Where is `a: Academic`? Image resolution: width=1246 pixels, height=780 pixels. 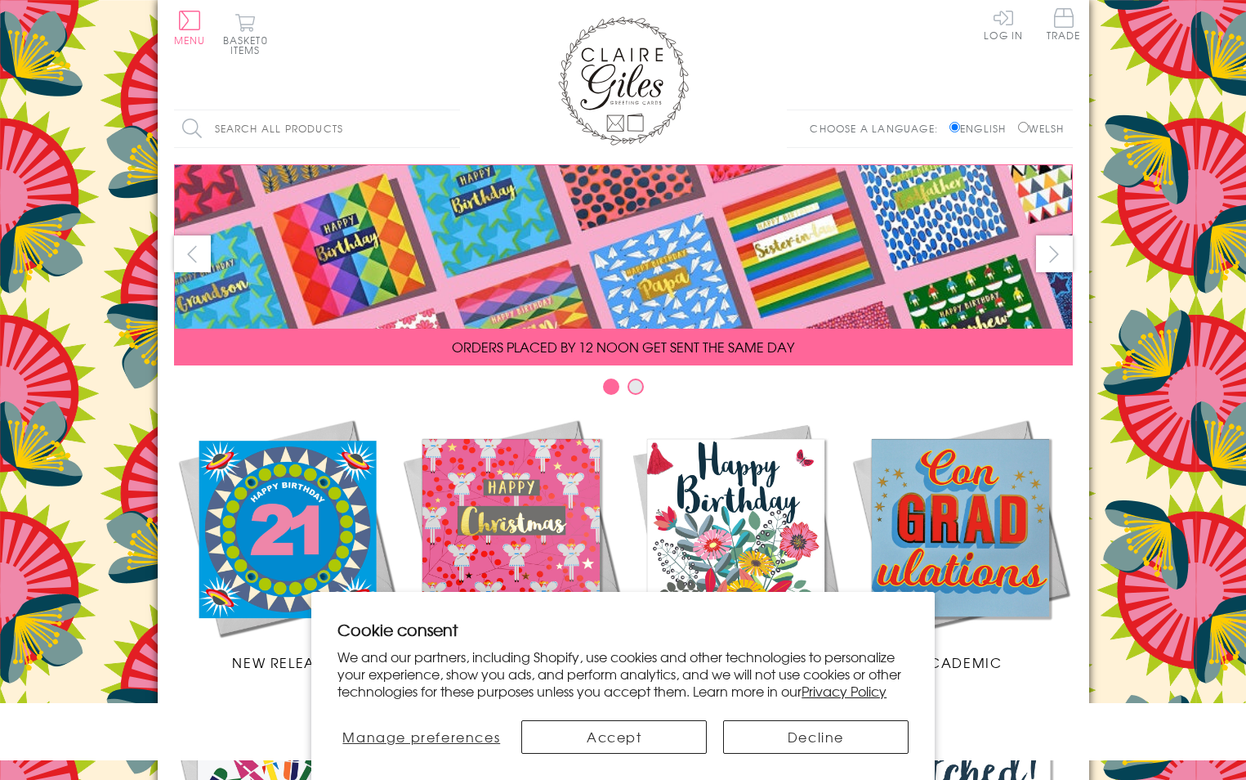 a: Academic is located at coordinates (960, 543).